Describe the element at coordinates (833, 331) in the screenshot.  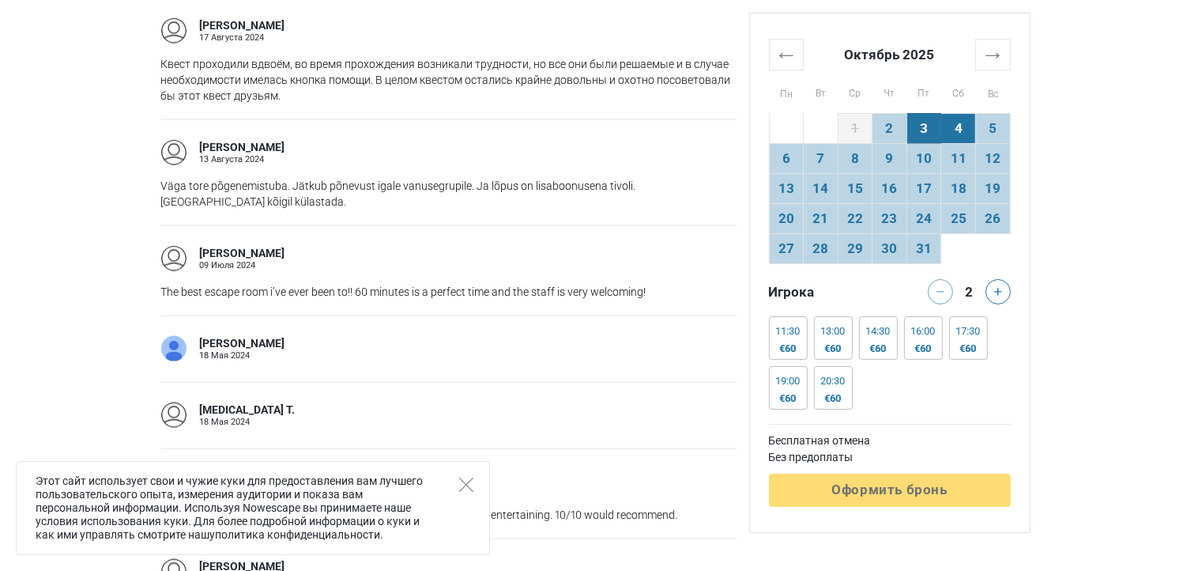
I see `div: 13:00` at that location.